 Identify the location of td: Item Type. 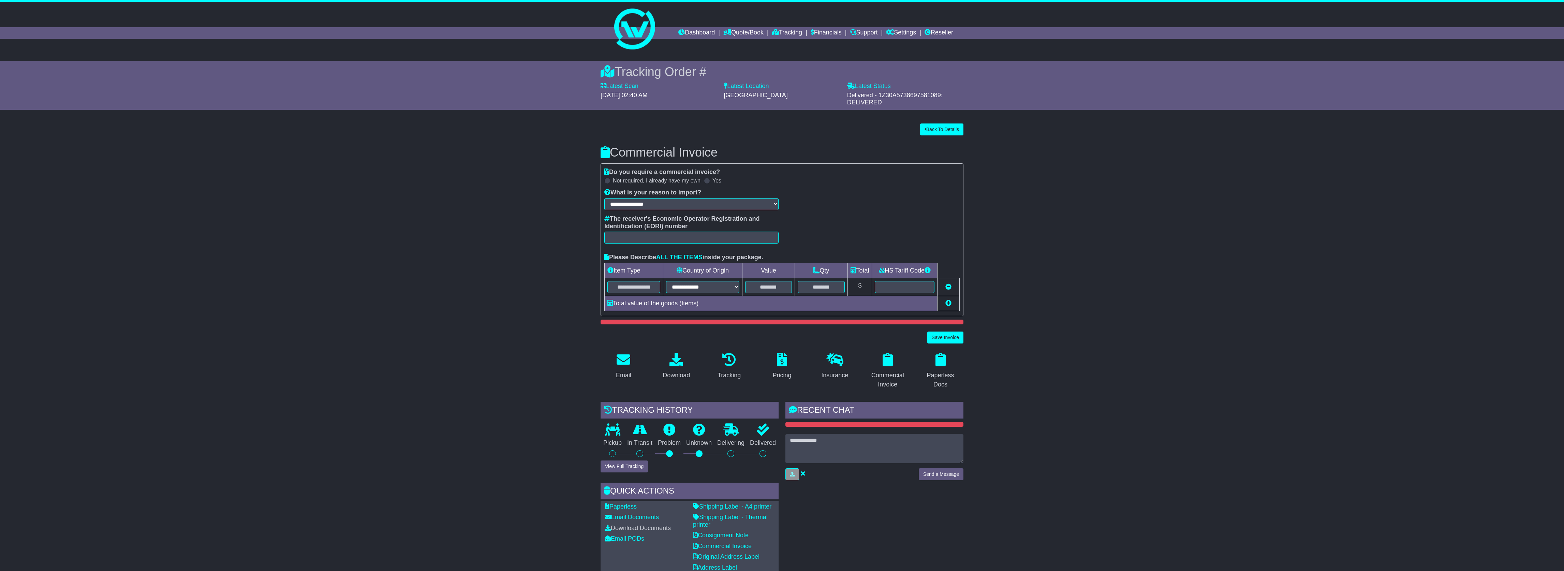
(634, 271).